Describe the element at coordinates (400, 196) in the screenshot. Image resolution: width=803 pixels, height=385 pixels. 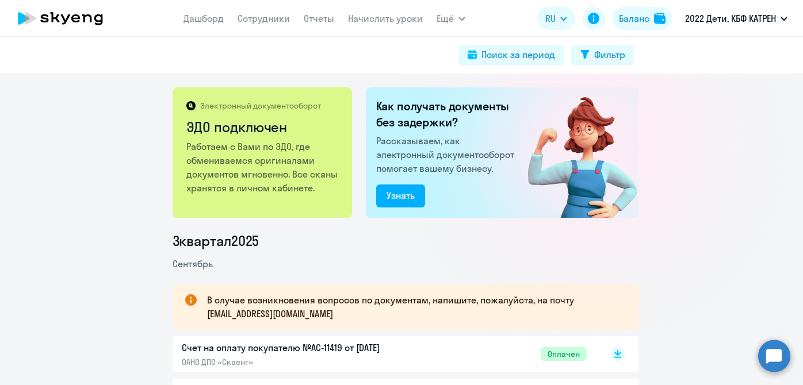
I see `button: Узнать` at that location.